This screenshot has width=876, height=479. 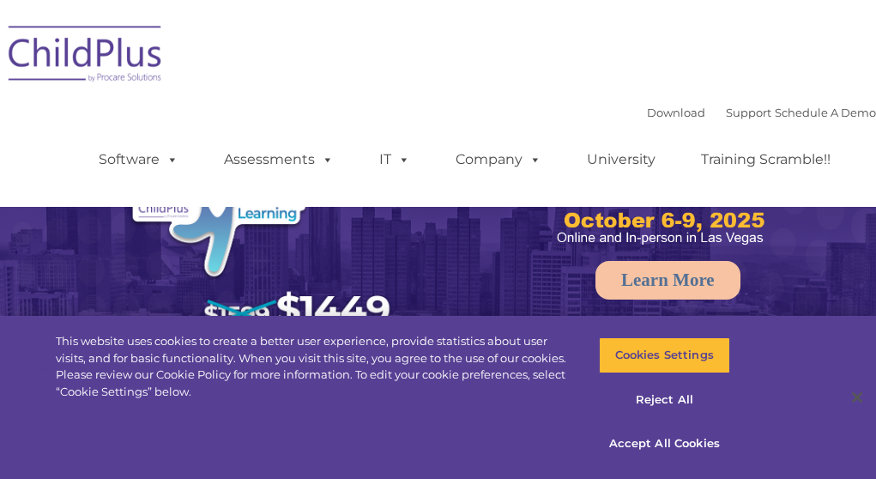 I want to click on a: Company, so click(x=498, y=160).